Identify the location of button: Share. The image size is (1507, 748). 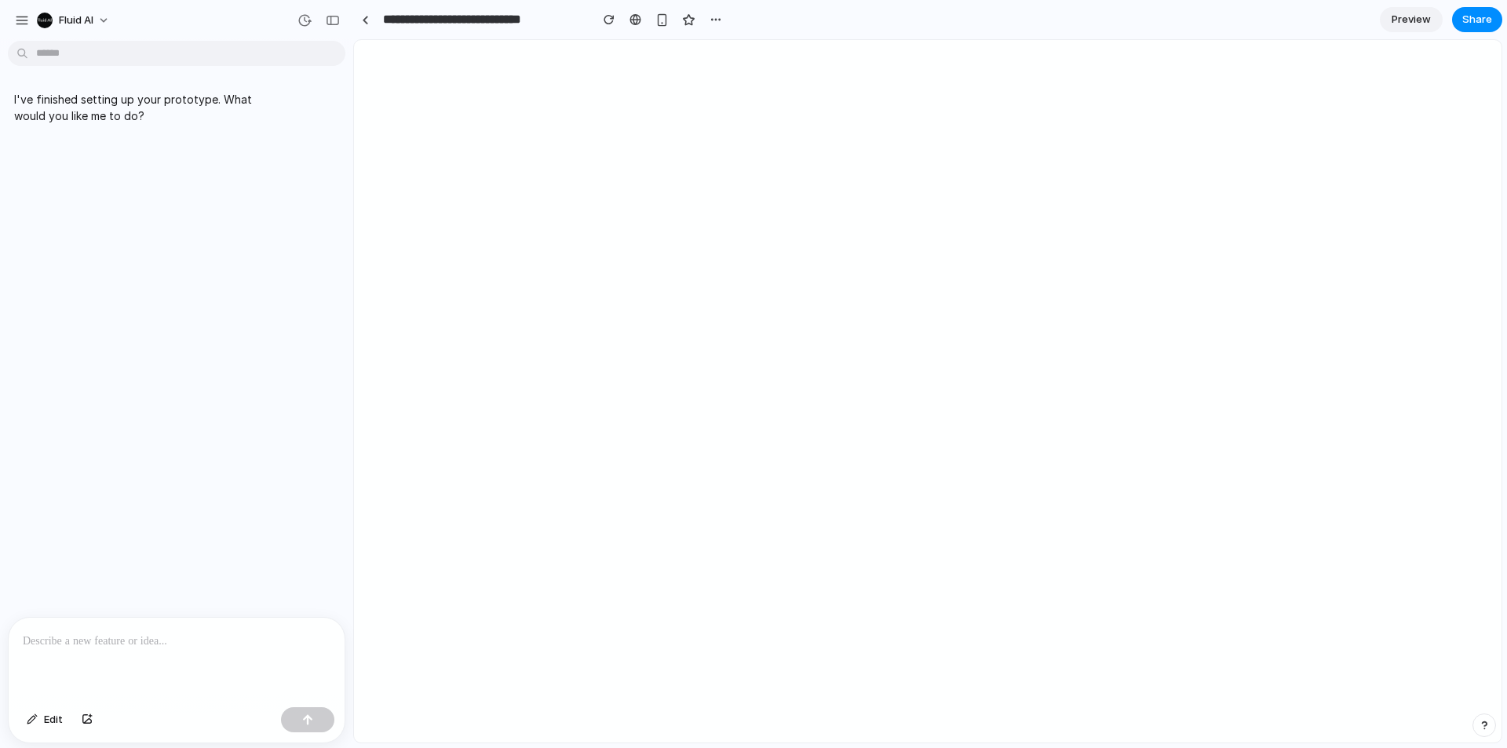
(1477, 20).